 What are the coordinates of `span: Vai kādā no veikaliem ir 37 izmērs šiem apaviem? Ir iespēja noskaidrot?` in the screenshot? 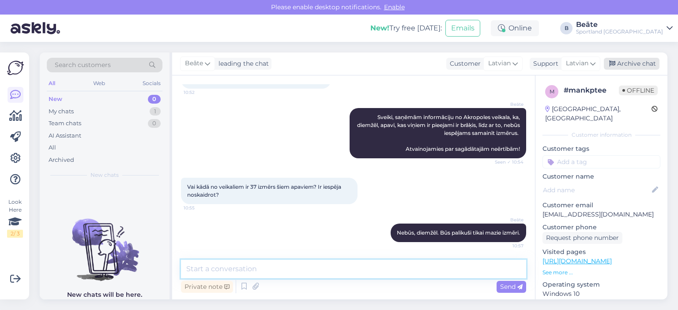 It's located at (265, 191).